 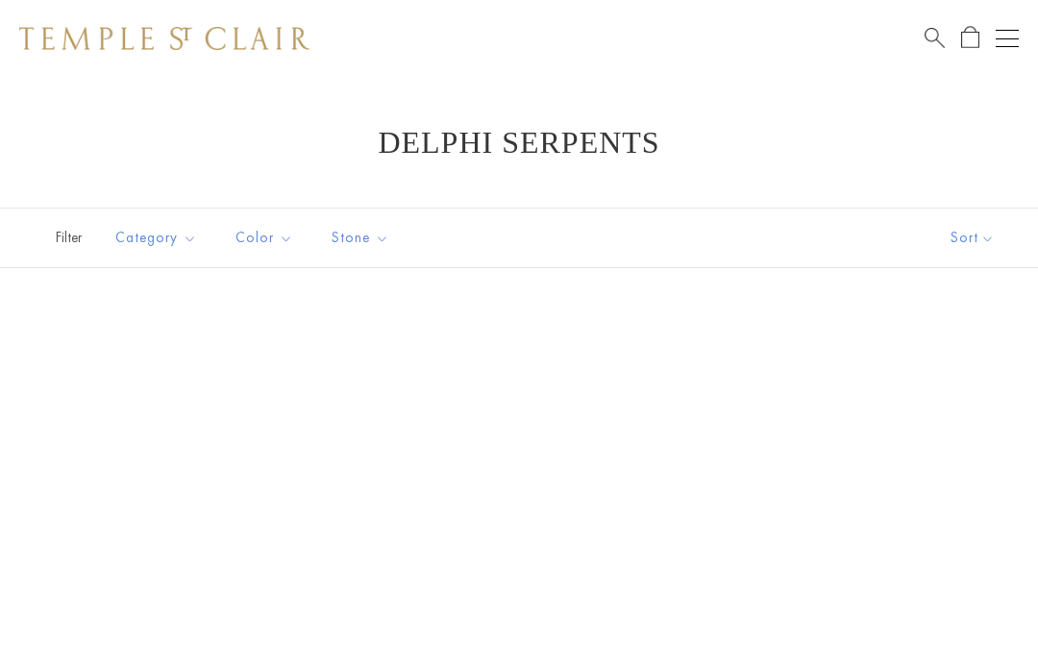 What do you see at coordinates (519, 142) in the screenshot?
I see `h1: Delphi Serpents` at bounding box center [519, 142].